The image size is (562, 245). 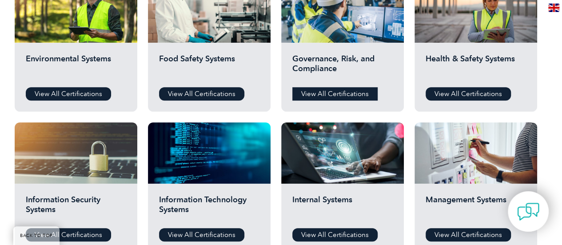 What do you see at coordinates (76, 208) in the screenshot?
I see `h2: Information Security Systems` at bounding box center [76, 208].